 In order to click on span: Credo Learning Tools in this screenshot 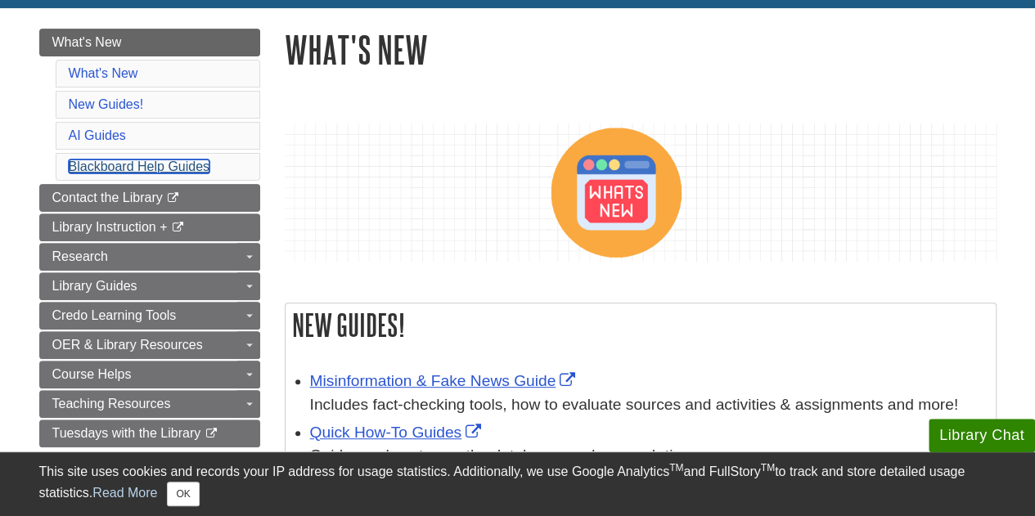, I will do `click(115, 315)`.